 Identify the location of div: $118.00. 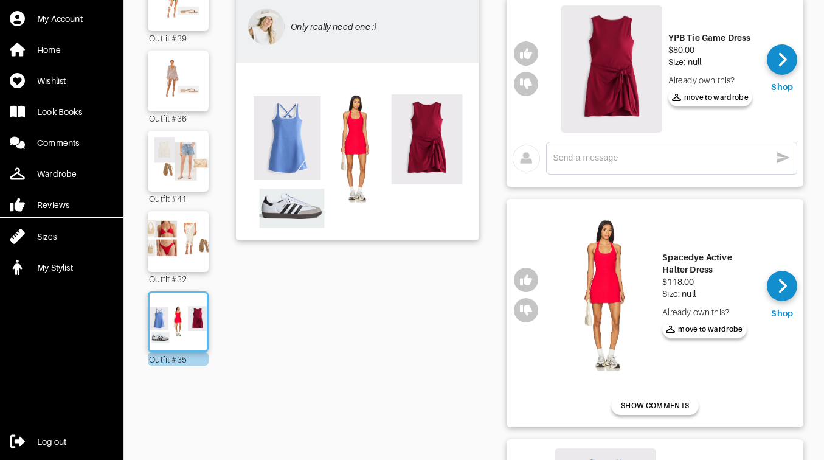
(710, 282).